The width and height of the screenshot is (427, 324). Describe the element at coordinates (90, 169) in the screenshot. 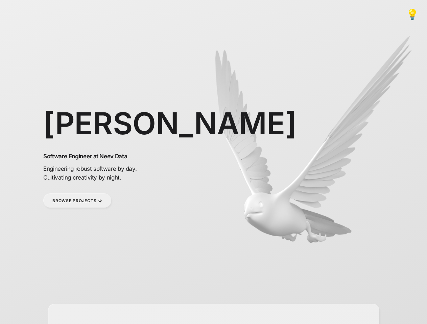

I see `span: Engineering robust software by day.` at that location.